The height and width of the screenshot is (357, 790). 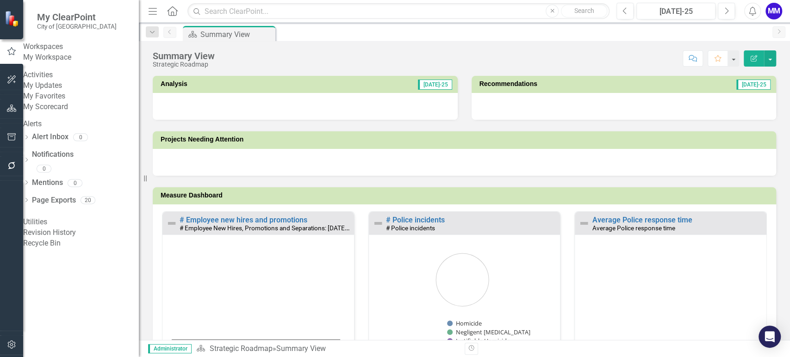 I want to click on input: Search ClearPoint..., so click(x=398, y=11).